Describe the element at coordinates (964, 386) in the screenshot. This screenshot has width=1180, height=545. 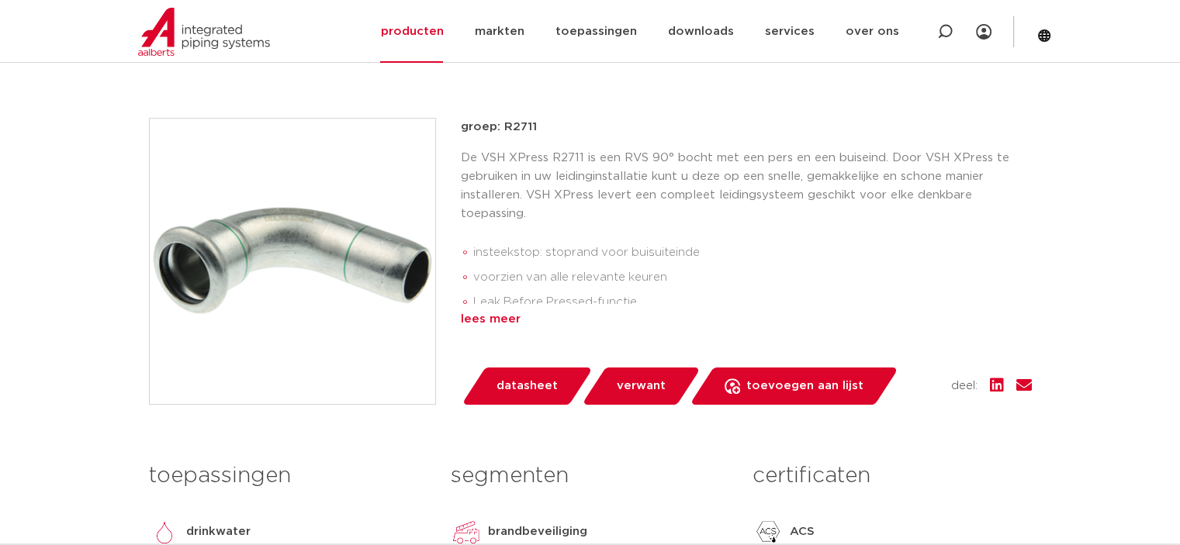
I see `span: deel:` at that location.